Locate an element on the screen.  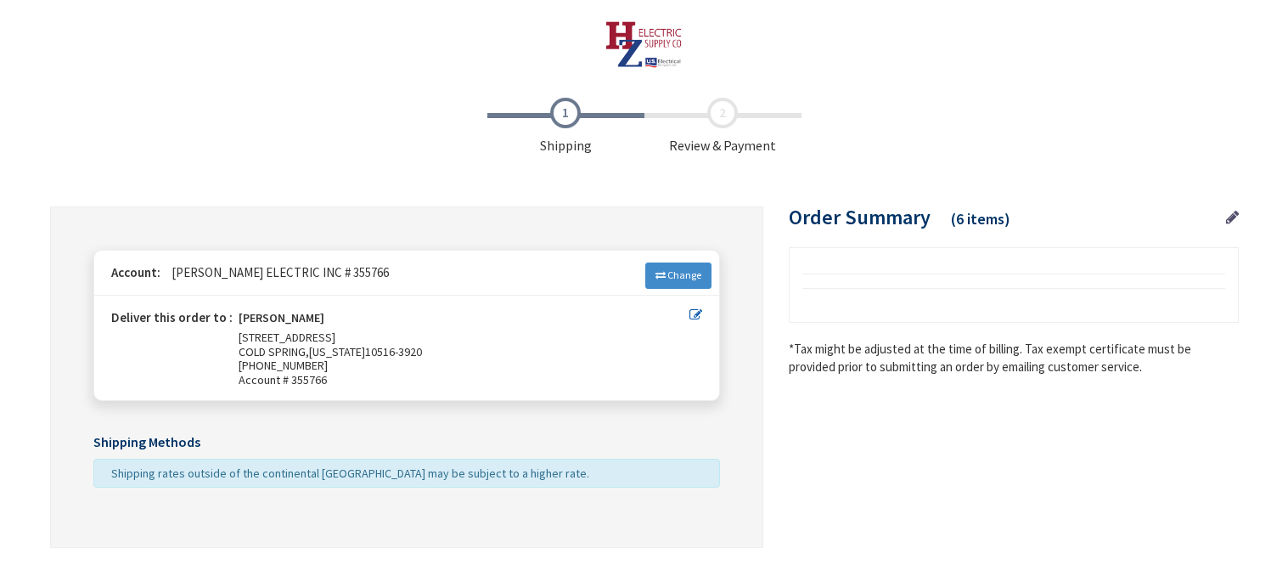
span: Change is located at coordinates (684, 274).